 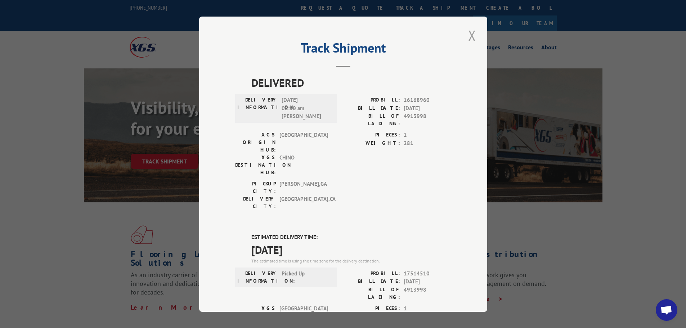 What do you see at coordinates (255, 187) in the screenshot?
I see `label: PICKUP CITY:` at bounding box center [255, 187].